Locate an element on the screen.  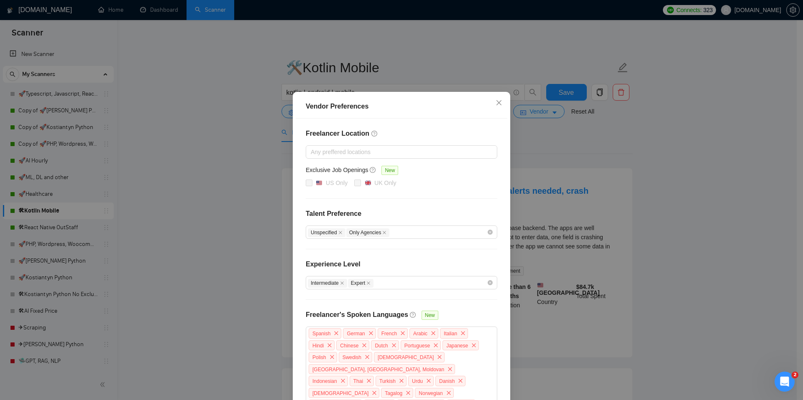
span: Hindi is located at coordinates (318, 346).